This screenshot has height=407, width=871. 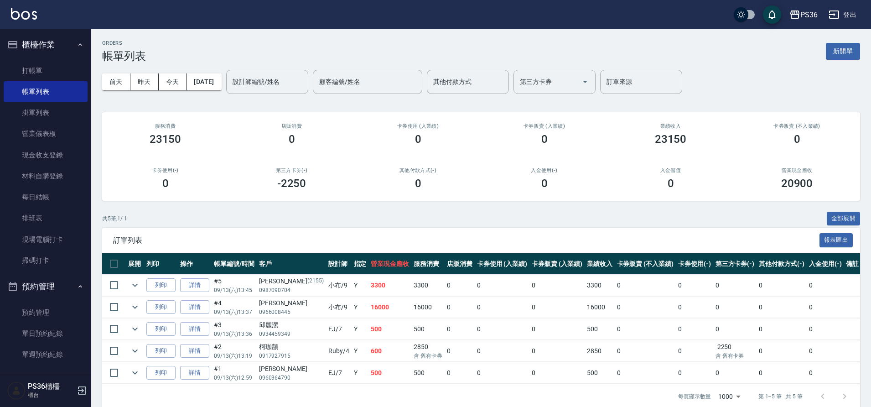 What do you see at coordinates (557, 263) in the screenshot?
I see `th: 卡券販賣 (入業績)` at bounding box center [557, 263].